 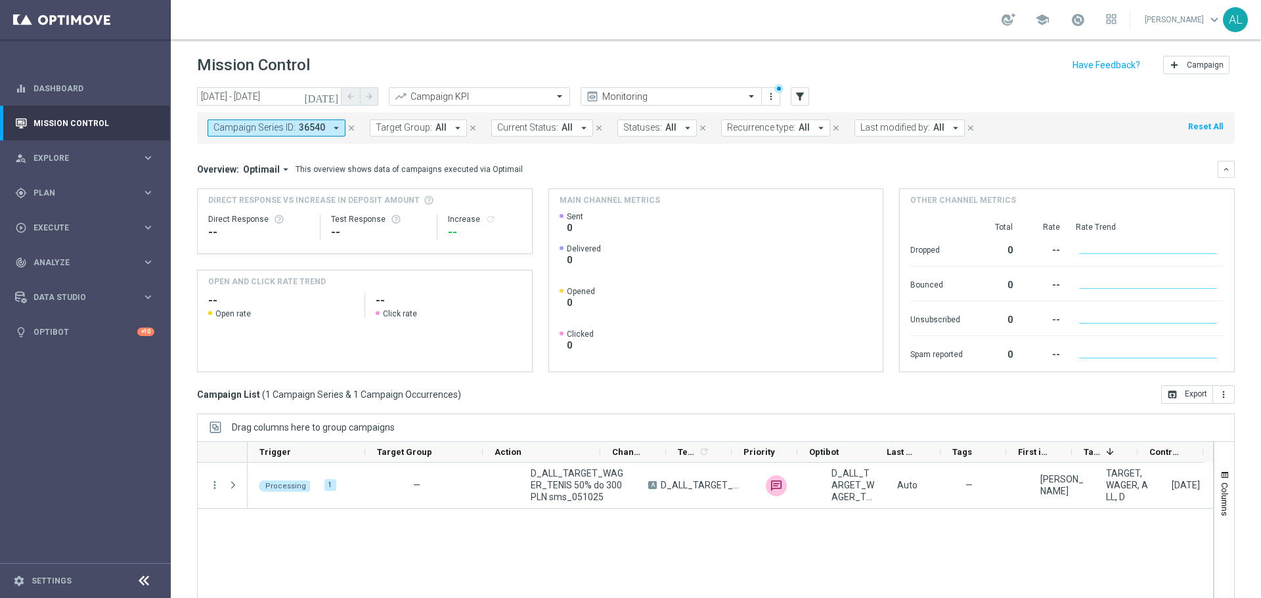 I want to click on h3: Campaign List, so click(x=329, y=395).